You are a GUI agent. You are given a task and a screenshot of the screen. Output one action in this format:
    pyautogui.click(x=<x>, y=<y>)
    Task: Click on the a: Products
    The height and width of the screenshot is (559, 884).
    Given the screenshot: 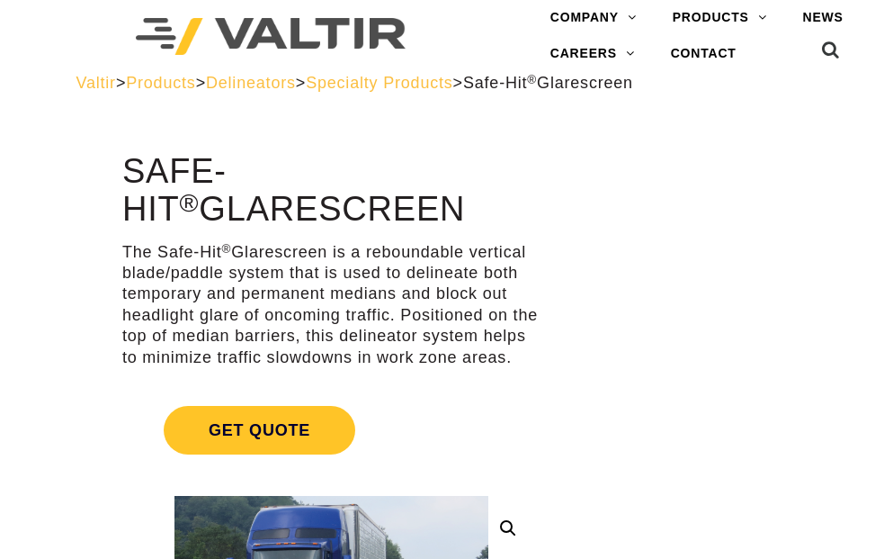 What is the action you would take?
    pyautogui.click(x=160, y=83)
    